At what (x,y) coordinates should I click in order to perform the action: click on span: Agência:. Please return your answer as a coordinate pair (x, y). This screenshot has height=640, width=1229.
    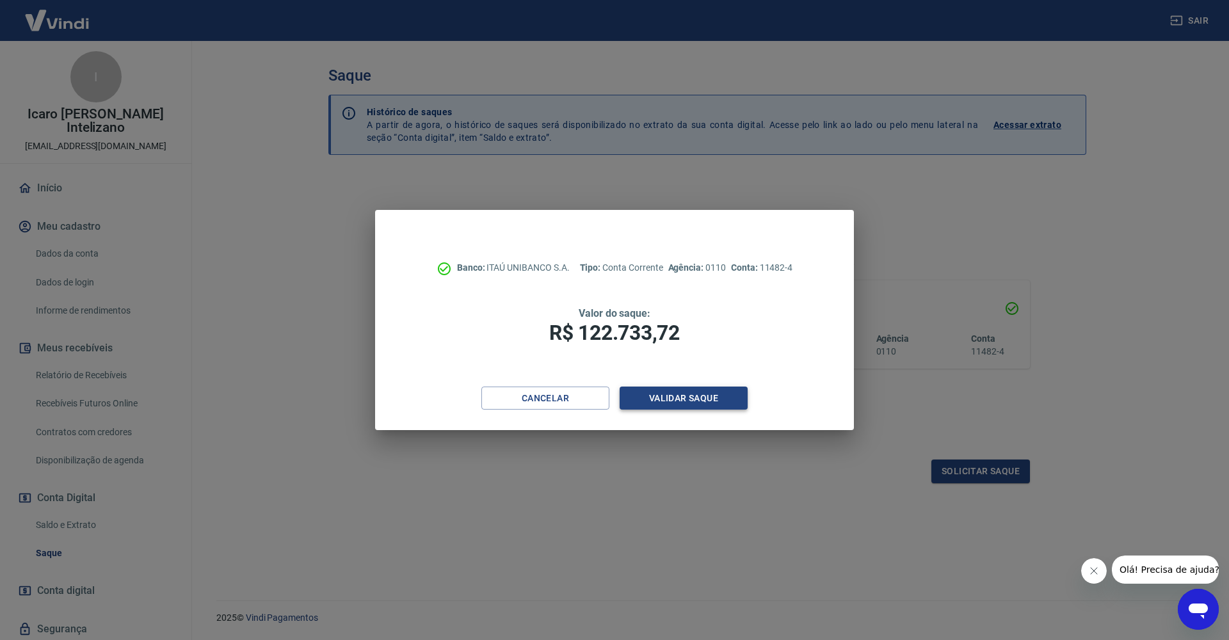
    Looking at the image, I should click on (687, 268).